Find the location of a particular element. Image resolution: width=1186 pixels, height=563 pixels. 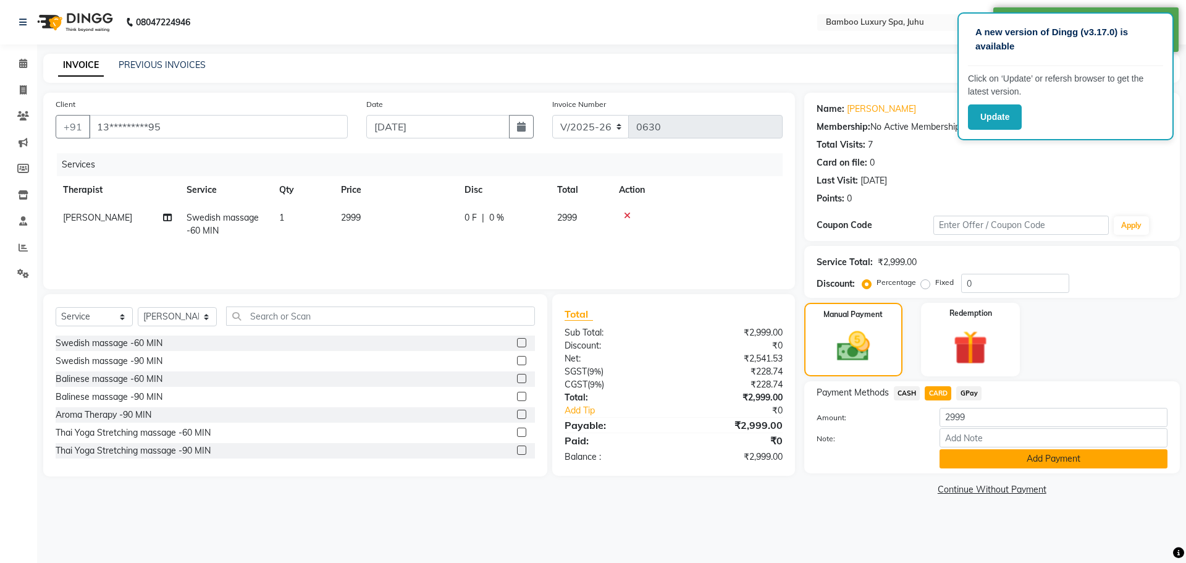

div: Thai Yoga Stretching massage -90 MIN is located at coordinates (133, 450).